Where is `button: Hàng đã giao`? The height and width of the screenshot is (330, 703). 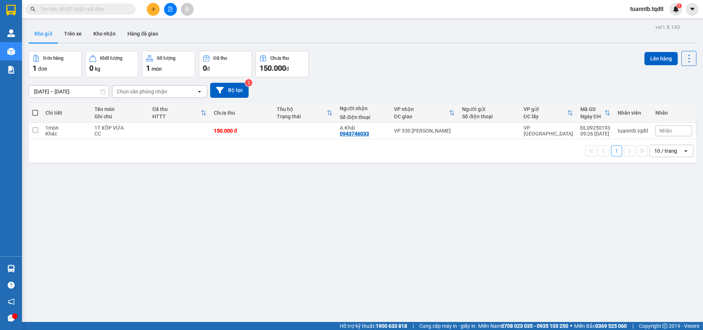
button: Hàng đã giao is located at coordinates (143, 34).